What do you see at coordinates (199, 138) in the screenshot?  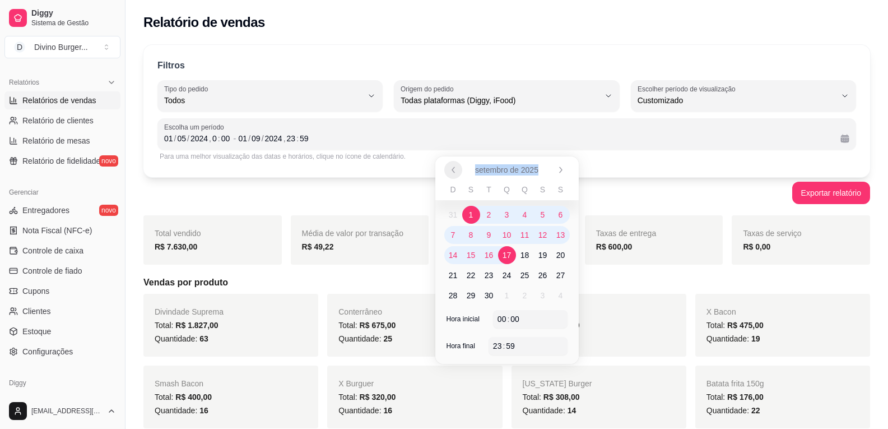 I see `div: ano, Data inicial,` at bounding box center [199, 138].